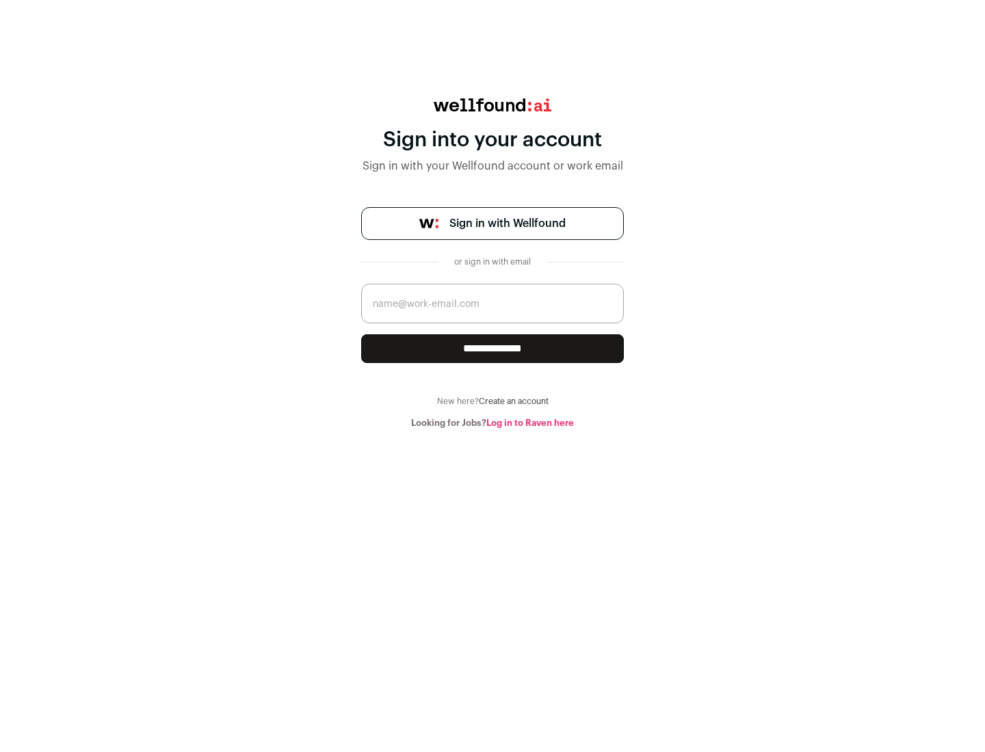 This screenshot has height=752, width=985. What do you see at coordinates (530, 423) in the screenshot?
I see `a: Log in to Raven here` at bounding box center [530, 423].